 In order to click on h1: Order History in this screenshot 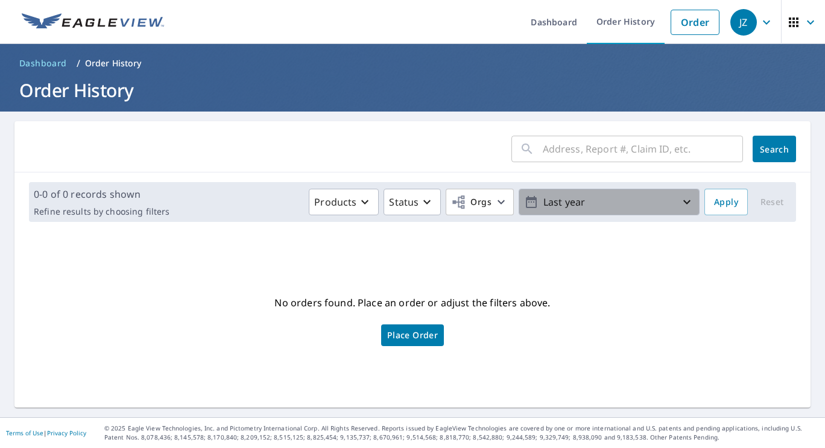, I will do `click(413, 90)`.